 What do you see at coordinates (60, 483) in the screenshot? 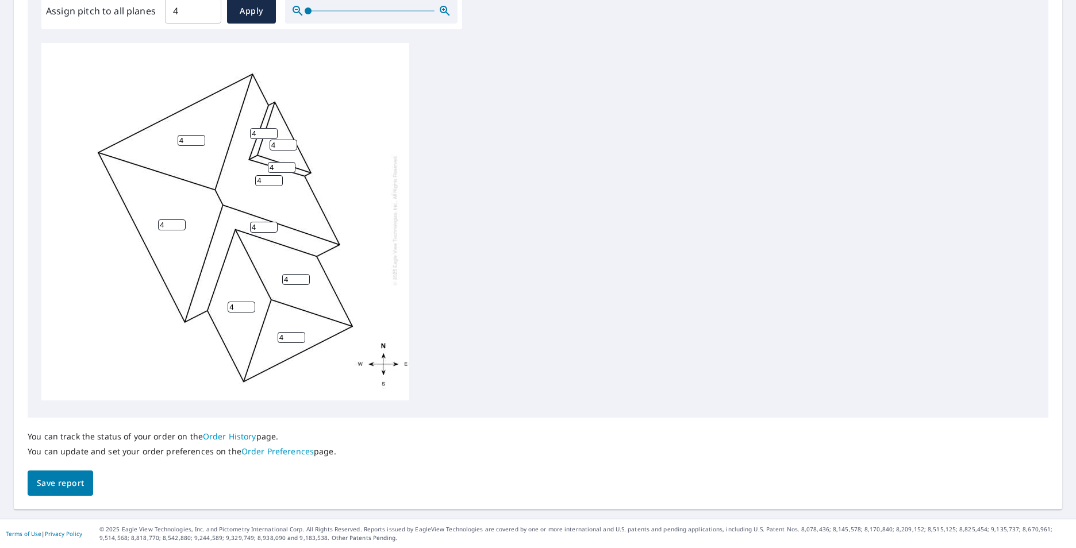
I see `button: Save report` at bounding box center [60, 483].